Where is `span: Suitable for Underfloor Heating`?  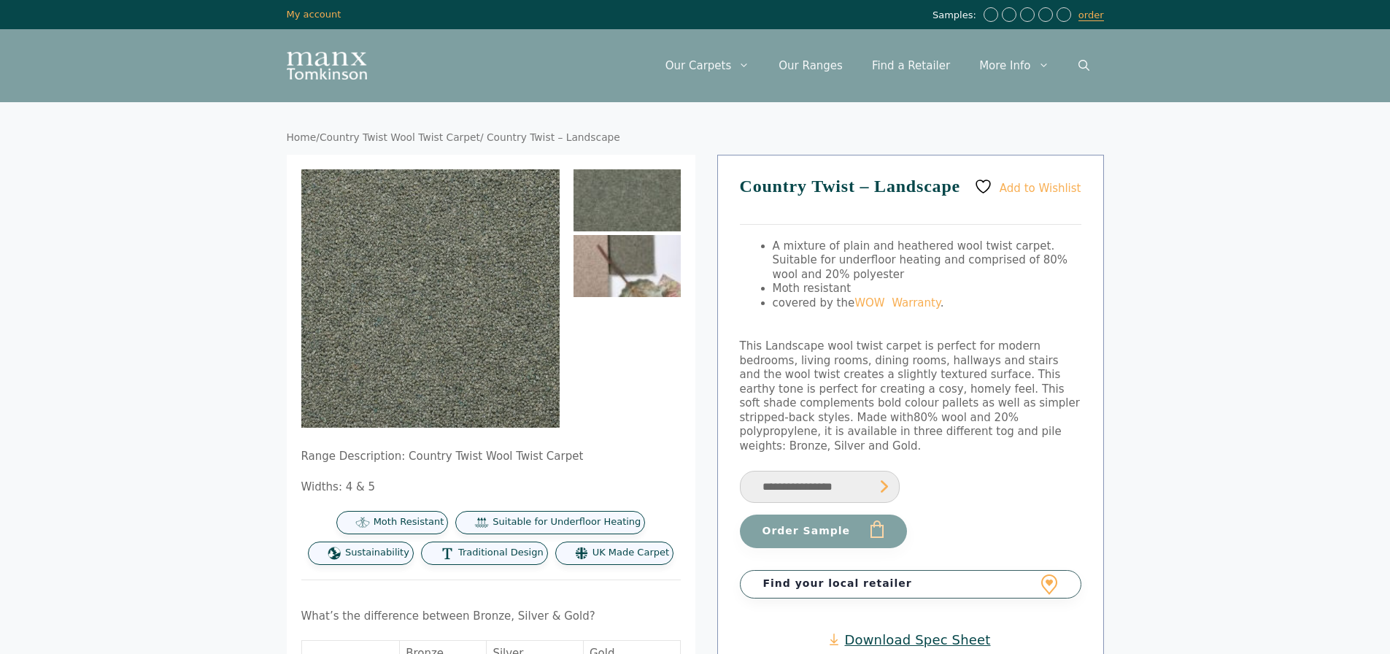
span: Suitable for Underfloor Heating is located at coordinates (566, 522).